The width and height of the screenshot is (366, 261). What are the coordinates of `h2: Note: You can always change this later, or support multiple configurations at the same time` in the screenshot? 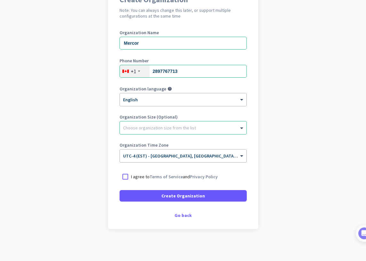 It's located at (183, 13).